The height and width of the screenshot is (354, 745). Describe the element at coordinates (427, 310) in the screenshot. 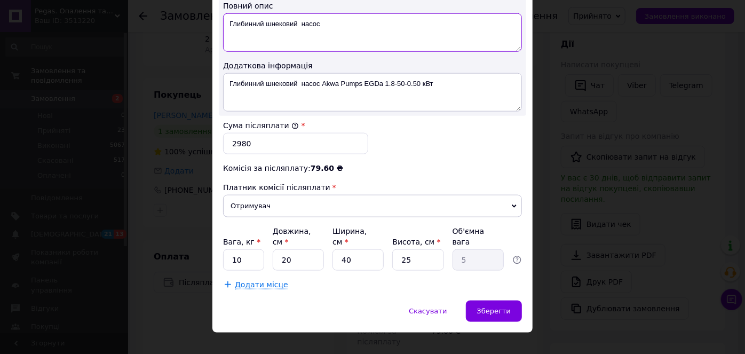

I see `span: Скасувати` at that location.